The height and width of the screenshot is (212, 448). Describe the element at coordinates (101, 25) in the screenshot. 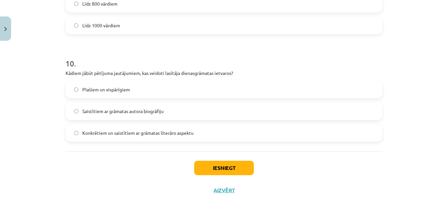

I see `span: Līdz 1000 vārdiem` at that location.